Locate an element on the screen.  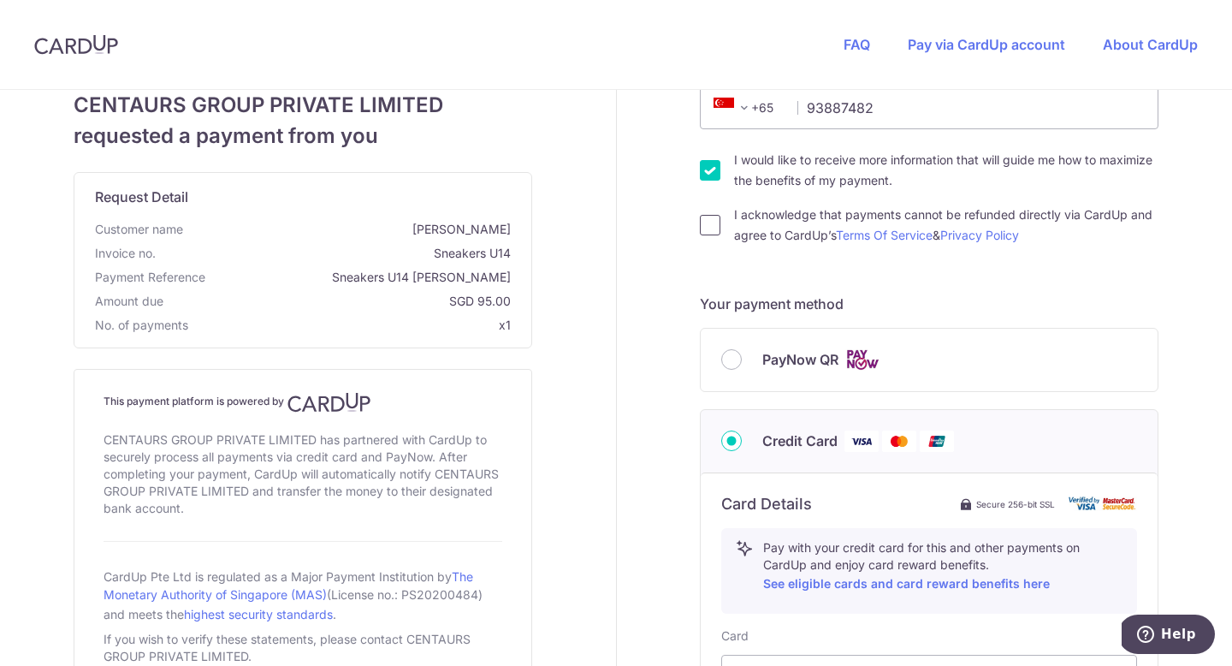
span: Invoice no. is located at coordinates (125, 253).